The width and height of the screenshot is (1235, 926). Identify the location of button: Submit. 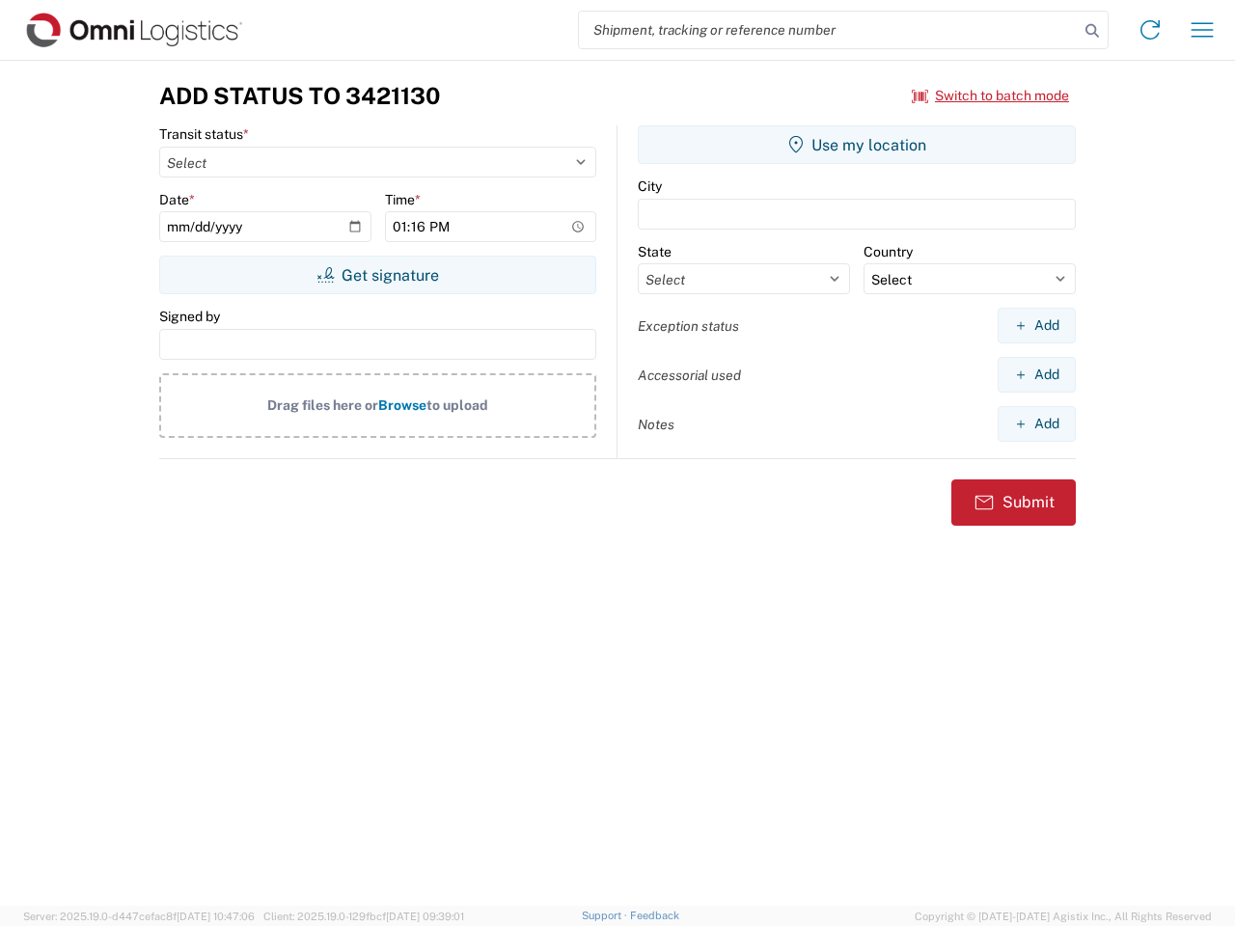
(1013, 503).